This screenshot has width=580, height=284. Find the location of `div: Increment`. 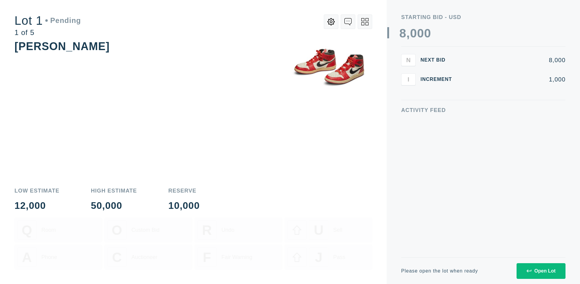

div: Increment is located at coordinates (439, 79).